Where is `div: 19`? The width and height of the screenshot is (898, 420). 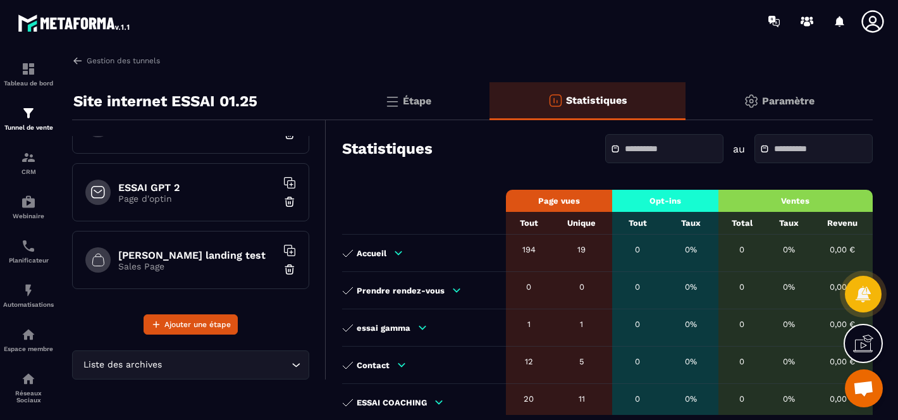 div: 19 is located at coordinates (582, 249).